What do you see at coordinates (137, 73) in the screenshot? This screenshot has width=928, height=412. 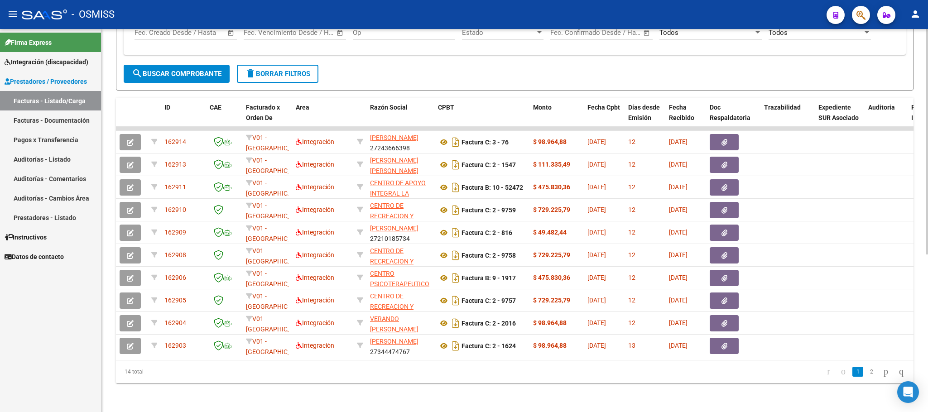 I see `mat-icon: search` at bounding box center [137, 73].